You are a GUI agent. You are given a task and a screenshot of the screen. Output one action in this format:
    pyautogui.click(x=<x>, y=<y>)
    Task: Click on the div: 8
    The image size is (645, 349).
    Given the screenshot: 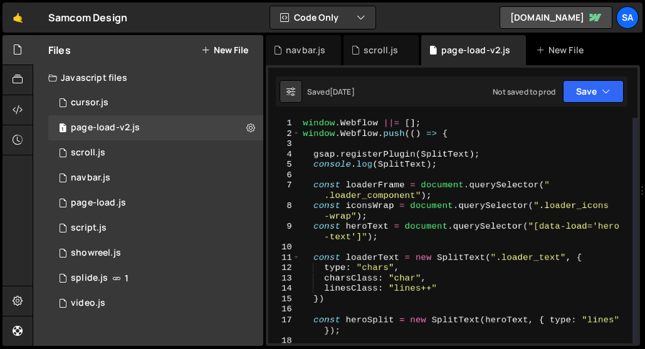 What is the action you would take?
    pyautogui.click(x=284, y=211)
    